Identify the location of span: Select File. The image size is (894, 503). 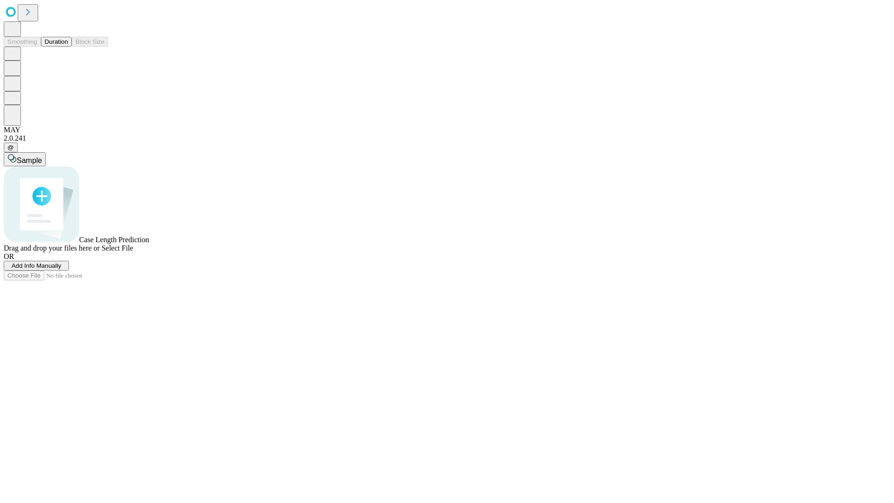
(117, 248).